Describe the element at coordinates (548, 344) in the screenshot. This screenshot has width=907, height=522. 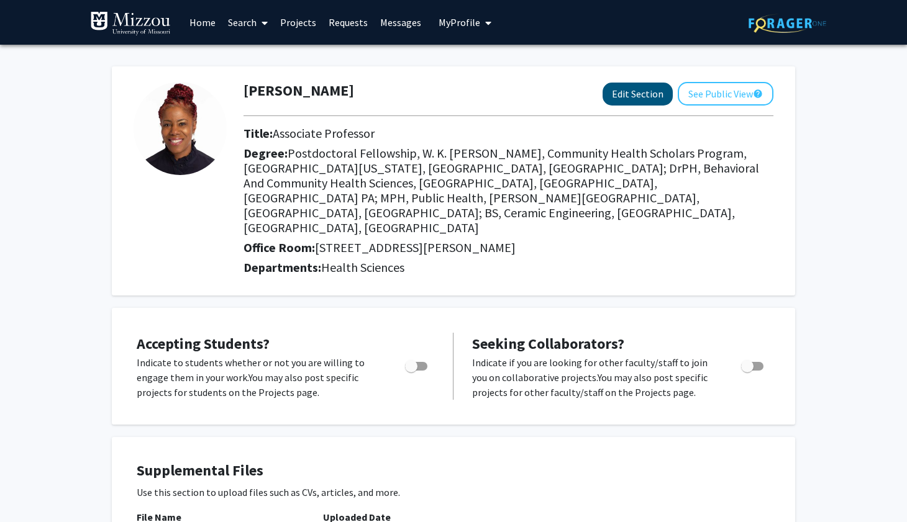
I see `span: Seeking Collaborators?` at that location.